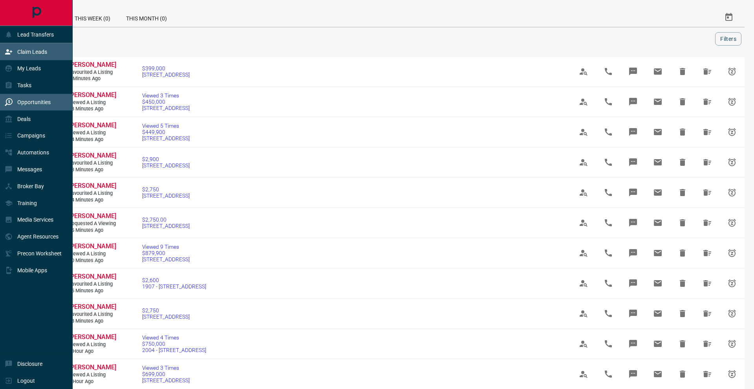  What do you see at coordinates (174, 344) in the screenshot?
I see `span: $750,000` at bounding box center [174, 344].